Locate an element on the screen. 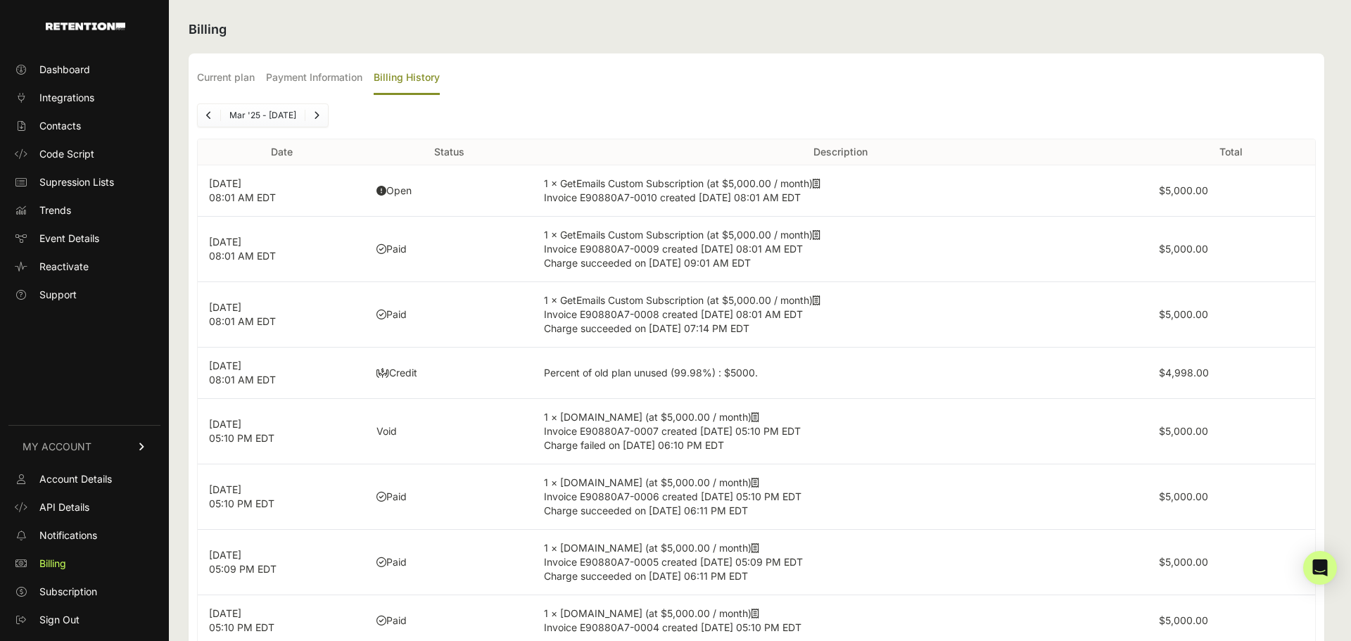  label: Billing History is located at coordinates (407, 78).